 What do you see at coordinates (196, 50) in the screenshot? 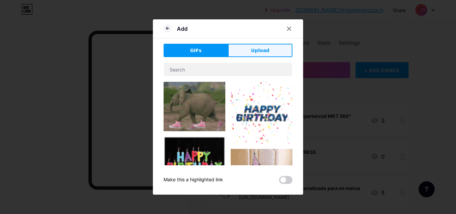
I see `button: GIFs` at bounding box center [196, 50].